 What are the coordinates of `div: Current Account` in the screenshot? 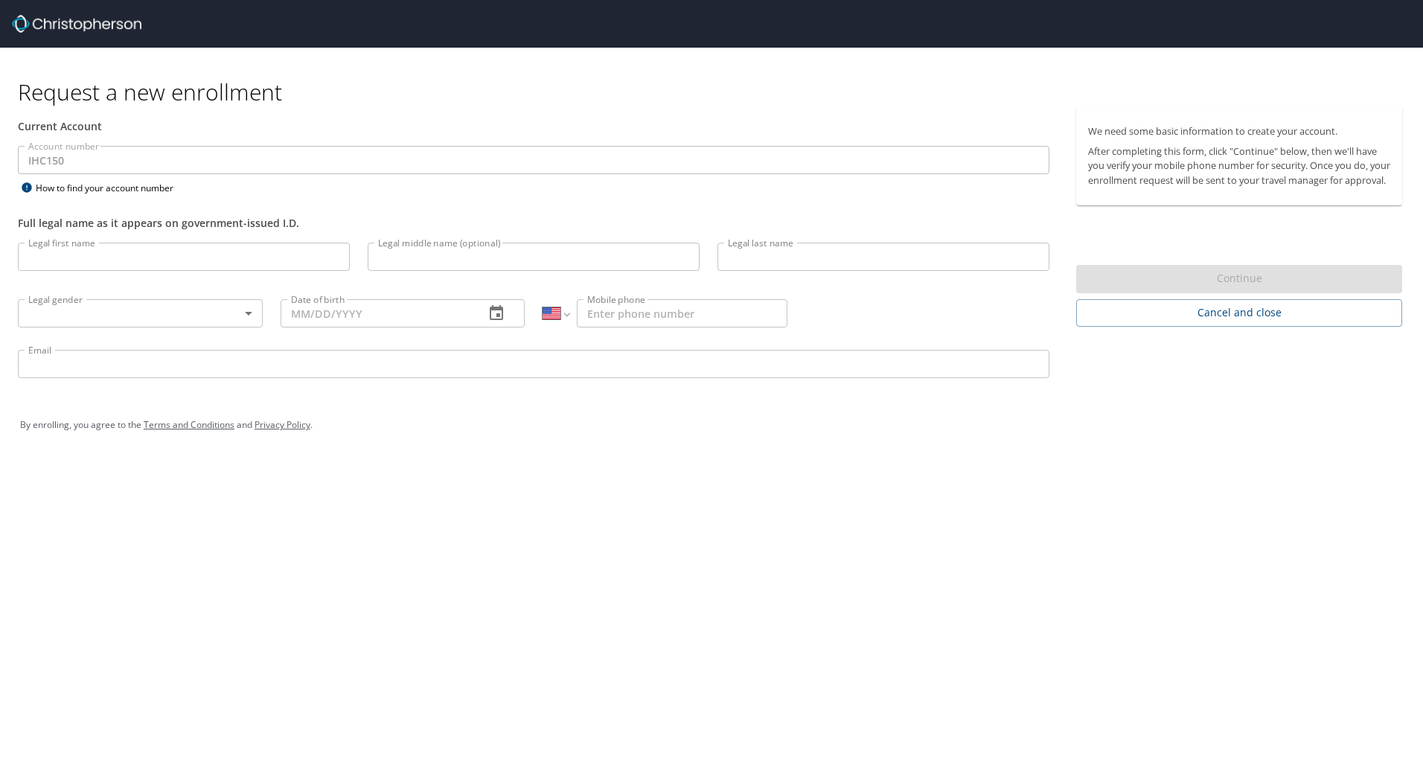 It's located at (534, 126).